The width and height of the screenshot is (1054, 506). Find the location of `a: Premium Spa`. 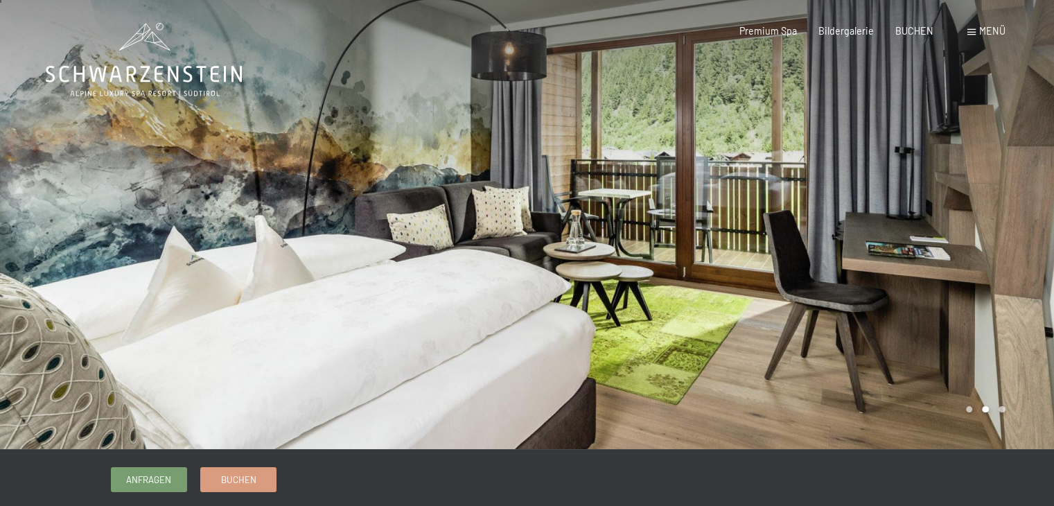

a: Premium Spa is located at coordinates (768, 30).